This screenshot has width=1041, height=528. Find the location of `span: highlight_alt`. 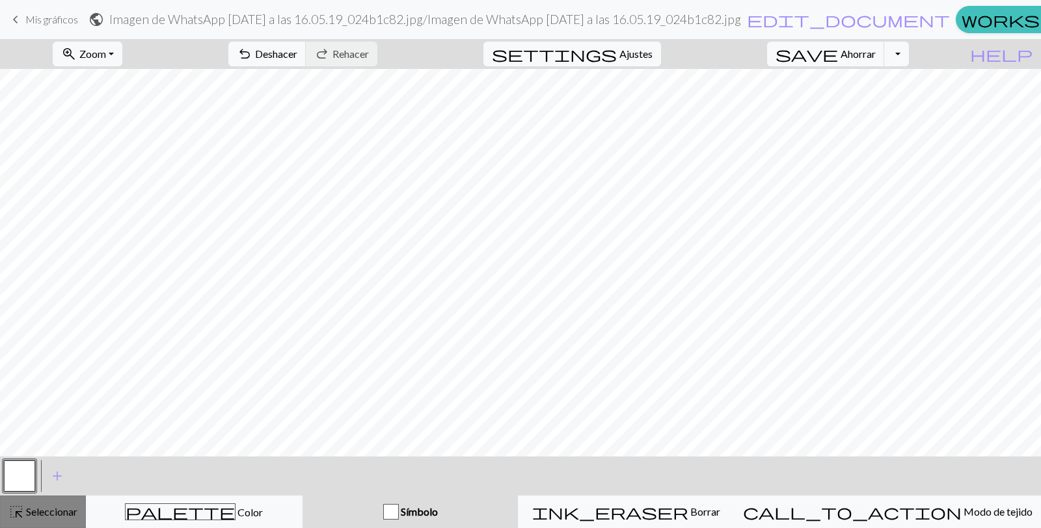

span: highlight_alt is located at coordinates (16, 512).